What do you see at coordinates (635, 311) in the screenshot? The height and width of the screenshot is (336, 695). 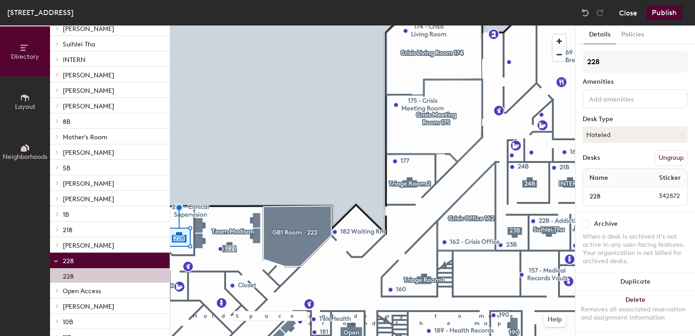 I see `button: DeleteRemoves all associated reservation and assignment information` at bounding box center [635, 311].